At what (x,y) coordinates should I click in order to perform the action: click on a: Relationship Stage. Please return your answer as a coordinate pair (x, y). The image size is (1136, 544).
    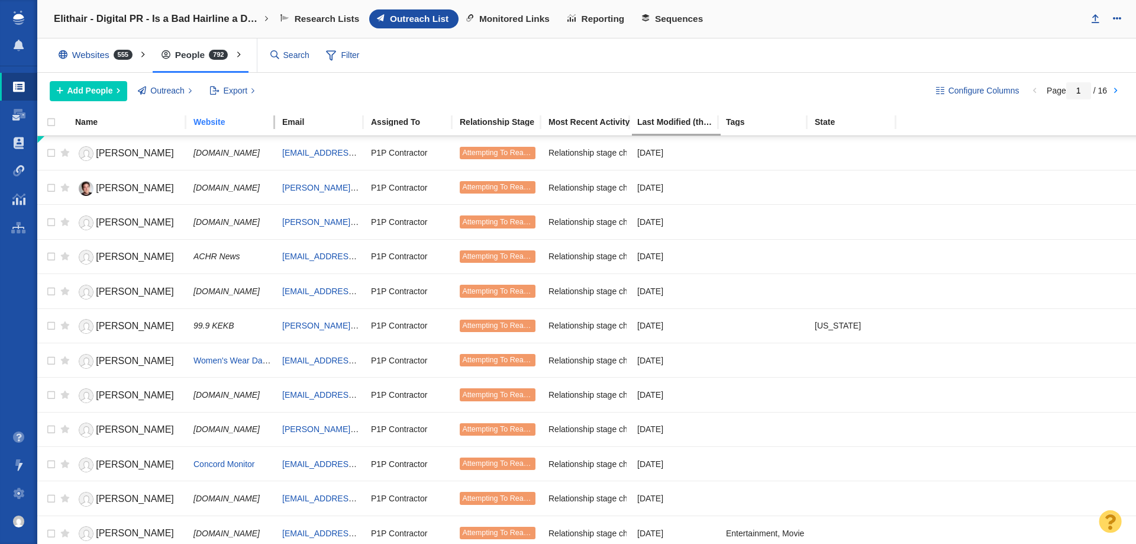
    Looking at the image, I should click on (503, 122).